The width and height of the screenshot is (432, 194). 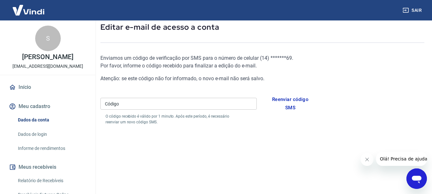 What do you see at coordinates (48, 38) in the screenshot?
I see `div: S` at bounding box center [48, 38].